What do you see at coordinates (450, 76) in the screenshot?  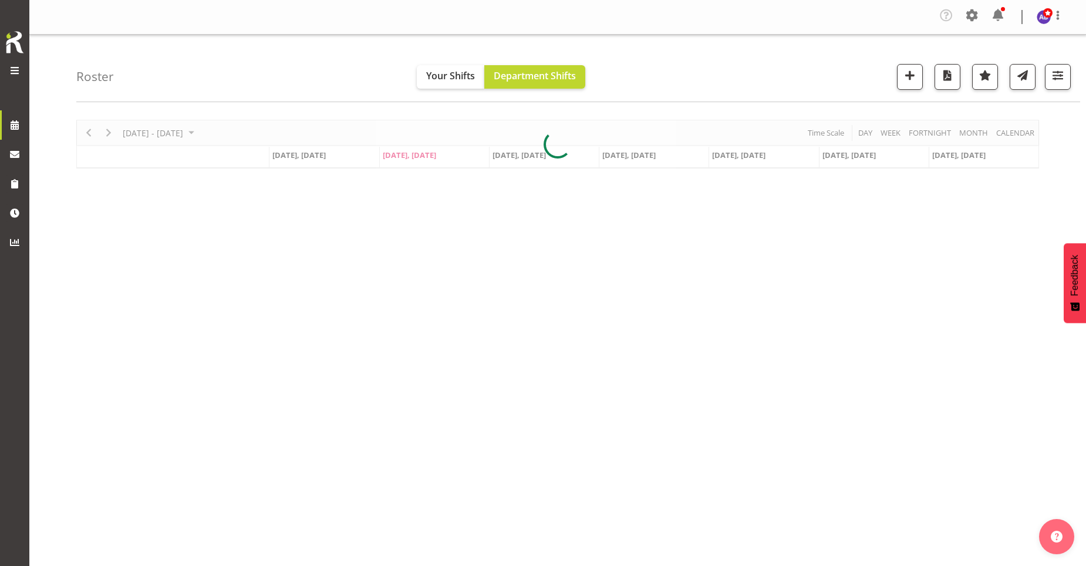 I see `span: Your Shifts` at bounding box center [450, 76].